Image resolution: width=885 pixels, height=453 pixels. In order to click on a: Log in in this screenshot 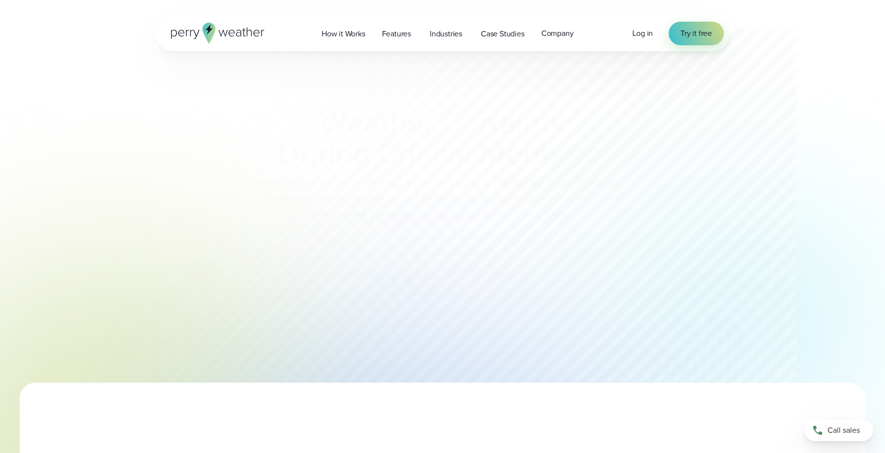, I will do `click(643, 33)`.